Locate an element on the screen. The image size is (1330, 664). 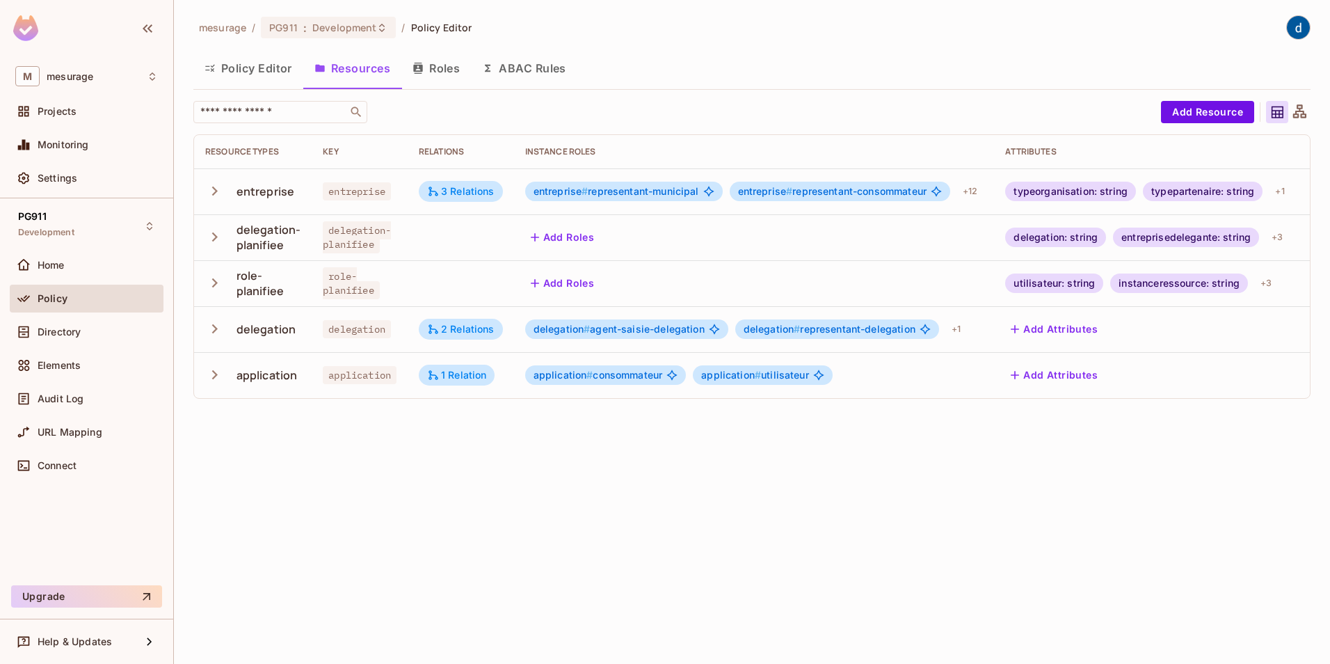
div: 1 Relation is located at coordinates (457, 375).